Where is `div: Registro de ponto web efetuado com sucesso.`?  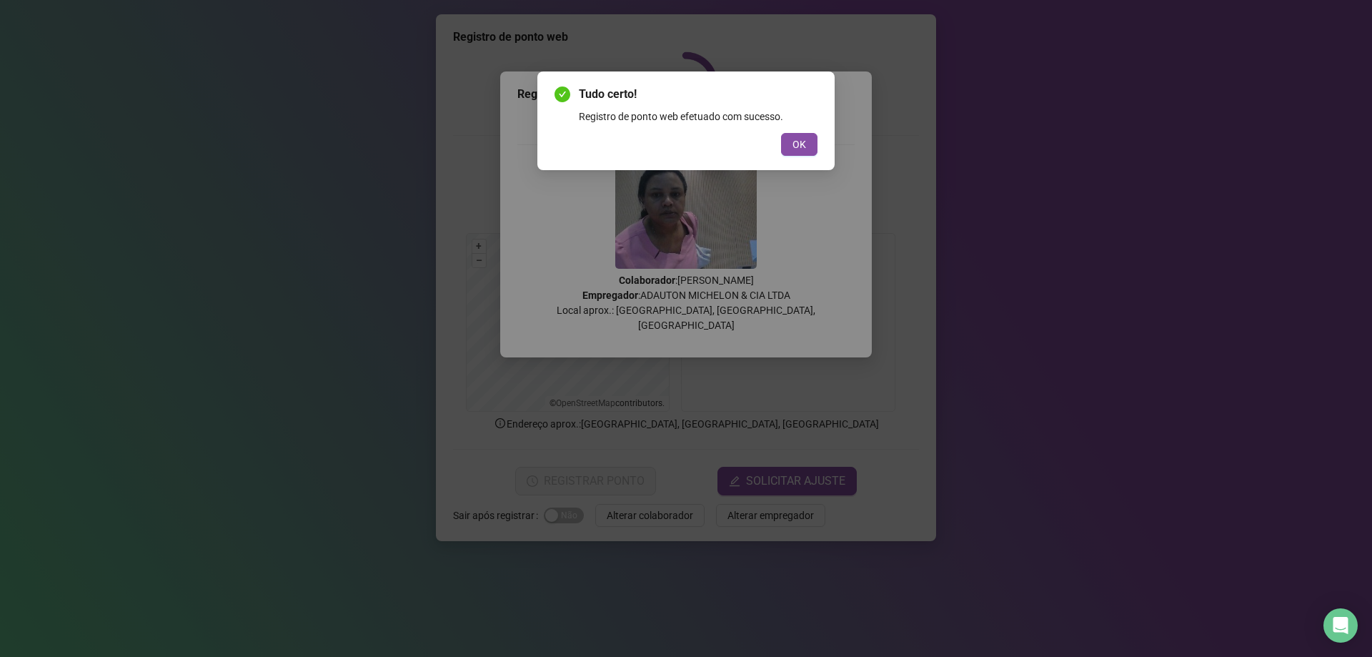
div: Registro de ponto web efetuado com sucesso. is located at coordinates (698, 116).